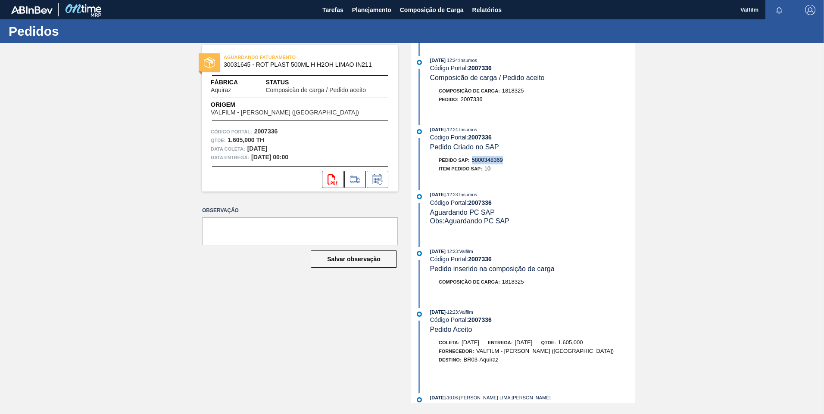  What do you see at coordinates (231, 132) in the screenshot?
I see `span: Código Portal:` at bounding box center [231, 132].